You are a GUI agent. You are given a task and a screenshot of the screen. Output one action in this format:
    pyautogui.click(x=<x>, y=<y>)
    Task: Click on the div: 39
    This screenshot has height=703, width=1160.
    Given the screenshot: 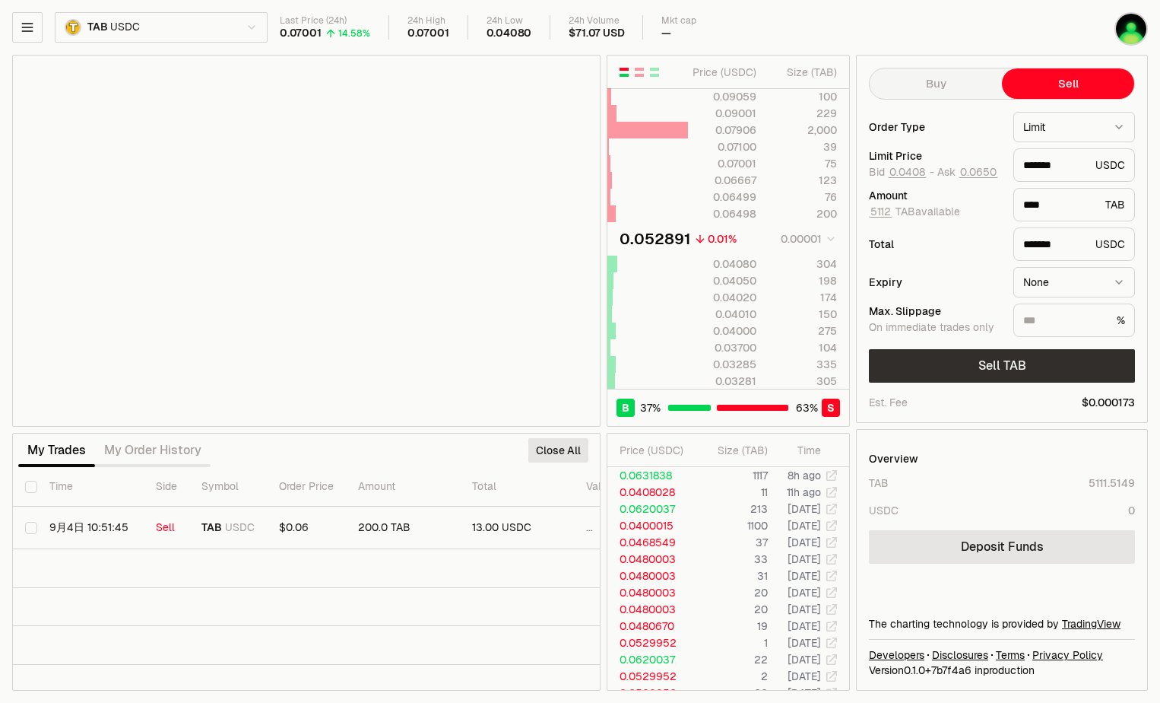 What is the action you would take?
    pyautogui.click(x=803, y=147)
    